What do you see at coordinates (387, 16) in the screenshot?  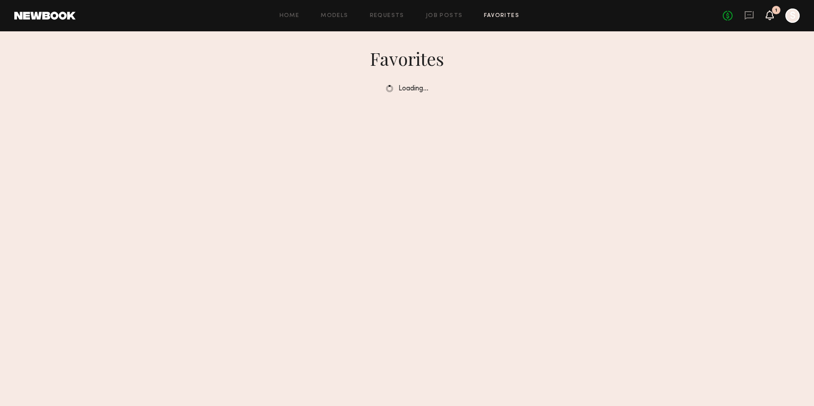 I see `a: Requests` at bounding box center [387, 16].